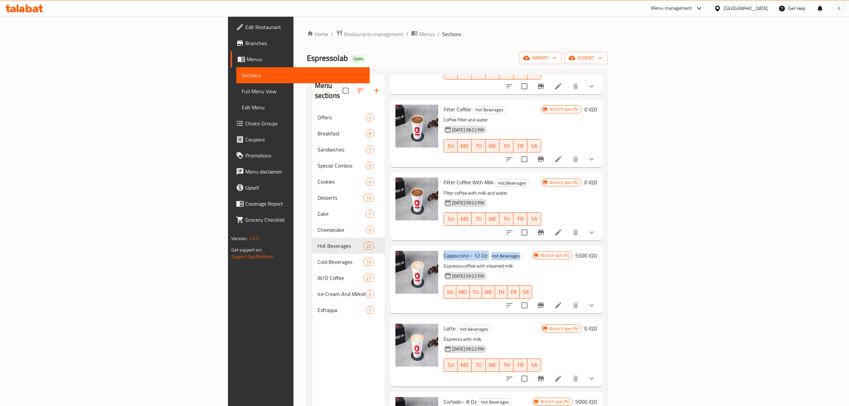  I want to click on span: 27, so click(369, 278).